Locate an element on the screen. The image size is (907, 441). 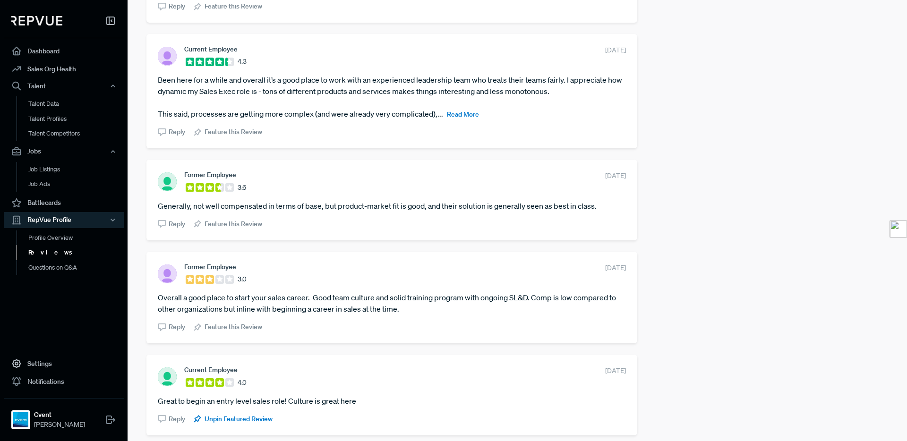
a: Talent Competitors is located at coordinates (77, 134).